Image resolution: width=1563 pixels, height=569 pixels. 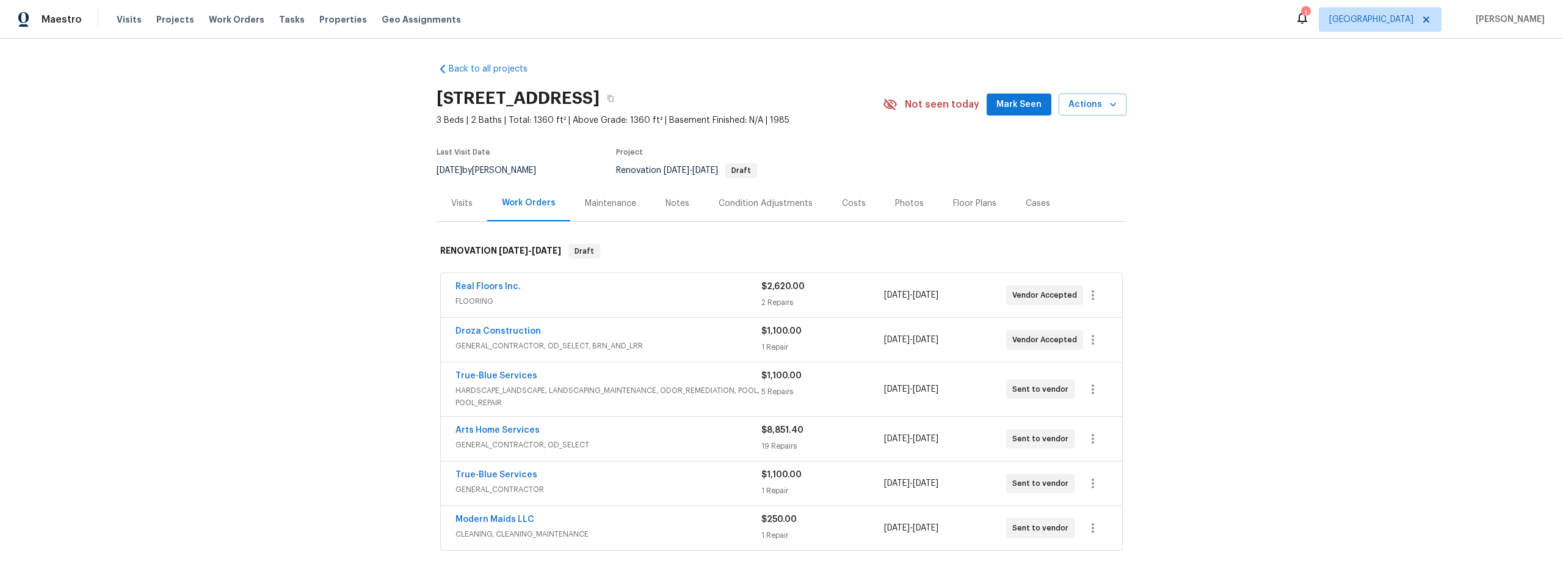 I want to click on span: Maestro, so click(x=62, y=20).